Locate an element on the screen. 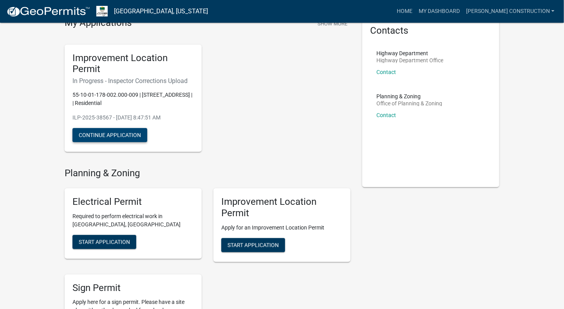 This screenshot has height=309, width=564. a: Home is located at coordinates (404, 11).